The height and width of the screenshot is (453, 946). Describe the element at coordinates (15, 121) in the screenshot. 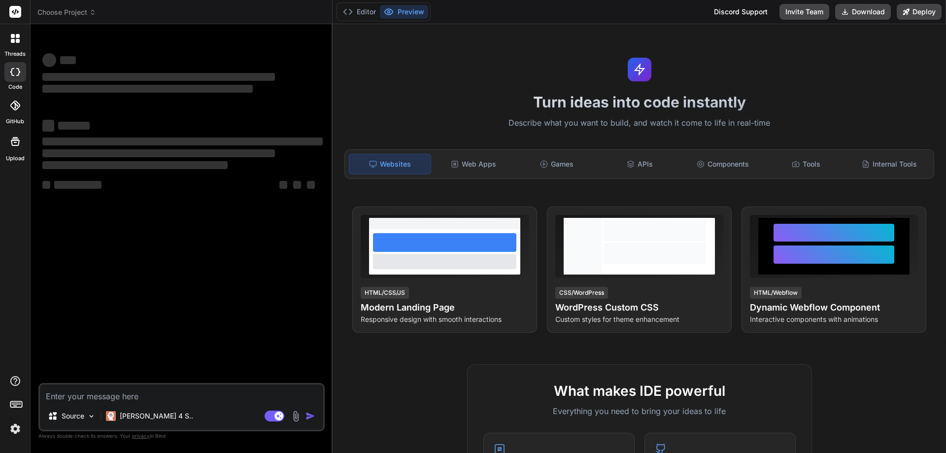

I see `label: GitHub` at that location.